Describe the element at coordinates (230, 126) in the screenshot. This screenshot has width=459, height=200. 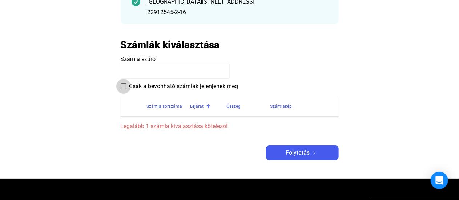
I see `span: Legalább 1 számla kiválasztása kötelező!` at that location.